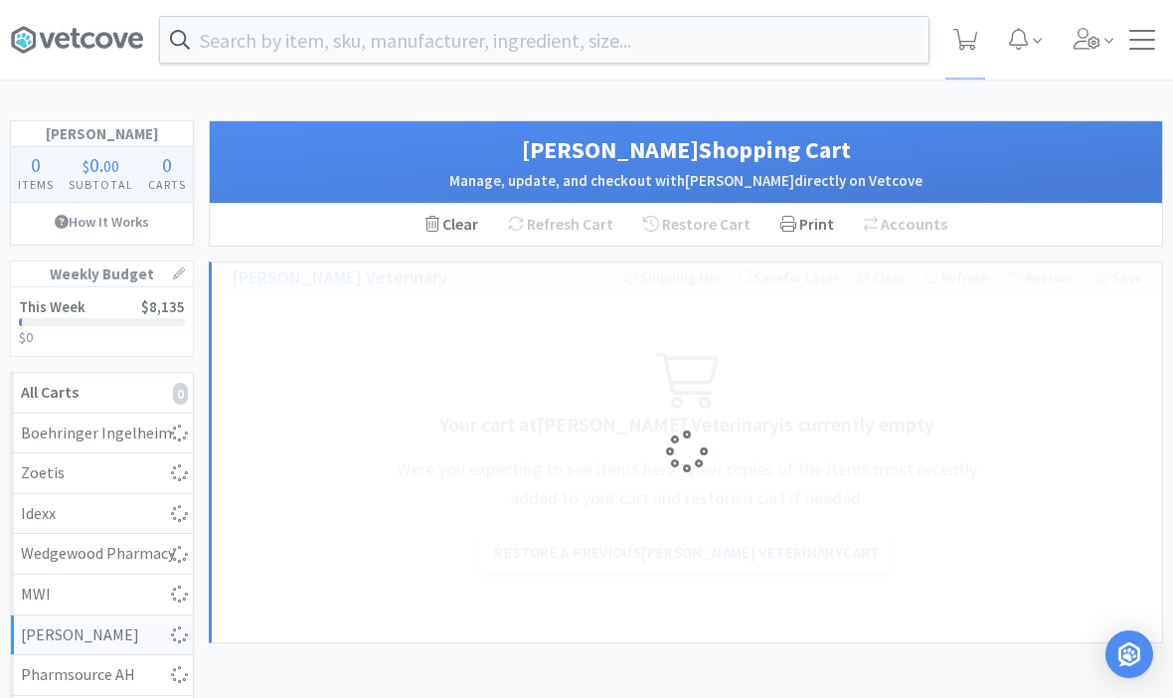 The width and height of the screenshot is (1173, 698). What do you see at coordinates (101, 594) in the screenshot?
I see `a: MWI` at bounding box center [101, 594].